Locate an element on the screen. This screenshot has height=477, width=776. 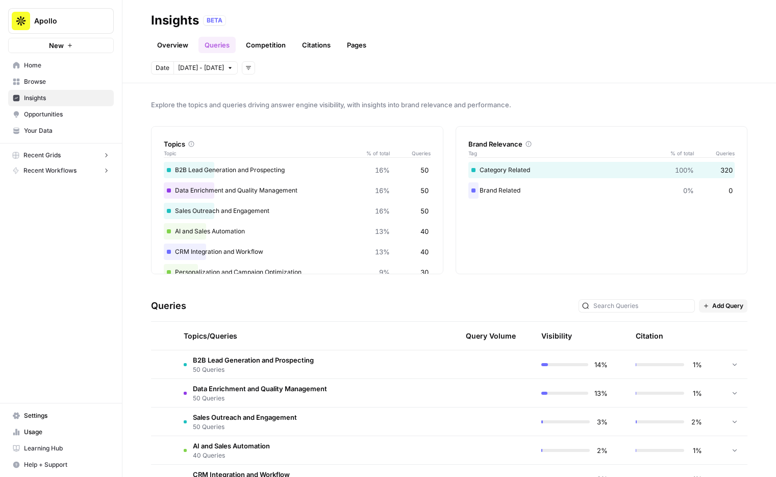
span: 40 Queries is located at coordinates (231, 455).